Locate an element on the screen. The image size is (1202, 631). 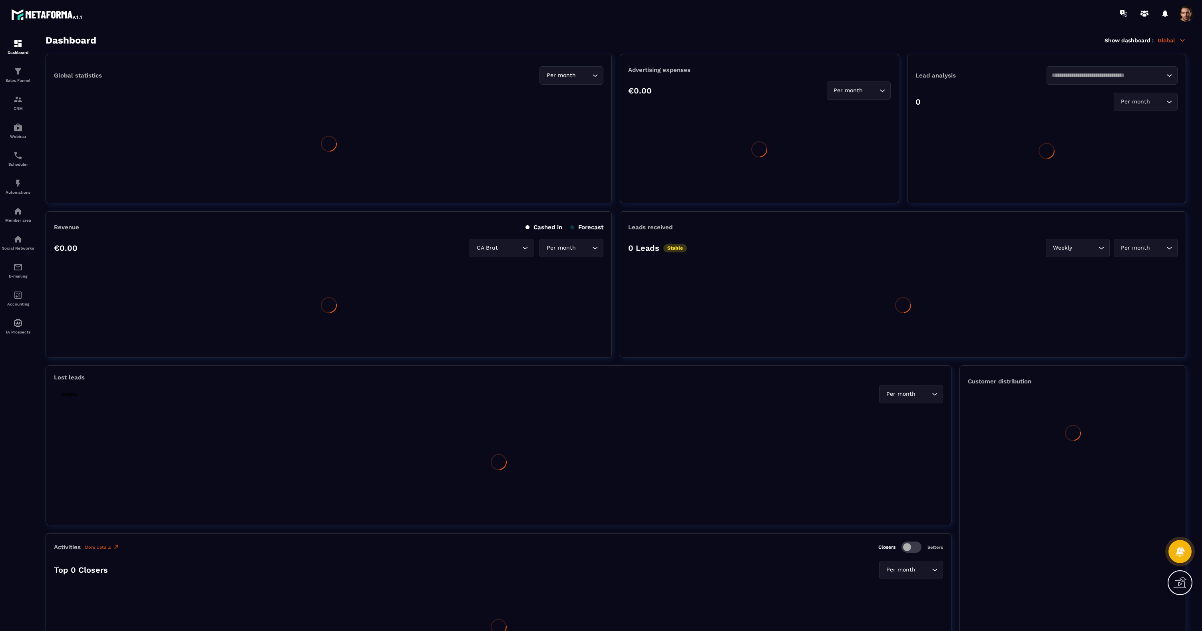
img: logo is located at coordinates (47, 14).